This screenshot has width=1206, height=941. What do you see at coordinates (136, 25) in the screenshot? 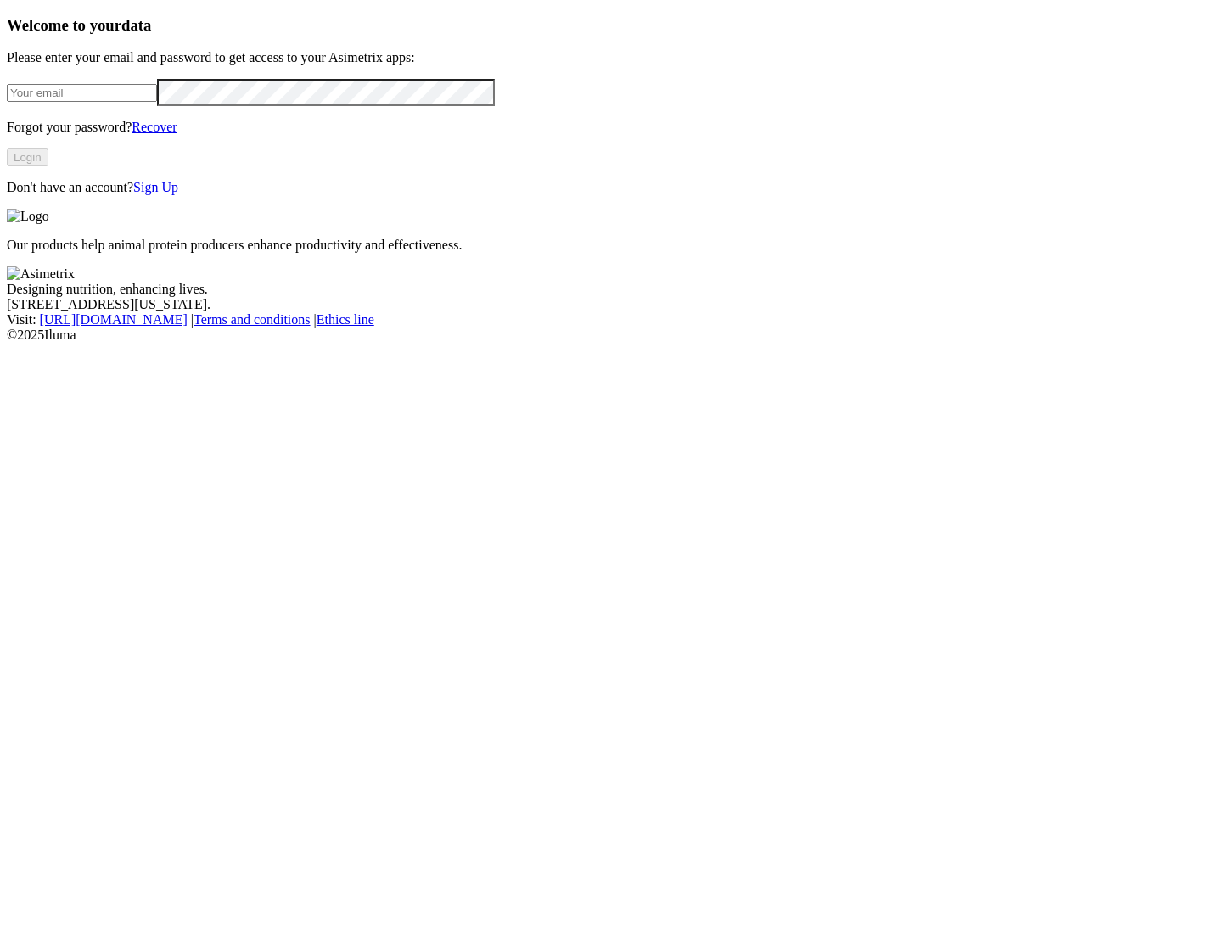
I see `span: data` at bounding box center [136, 25].